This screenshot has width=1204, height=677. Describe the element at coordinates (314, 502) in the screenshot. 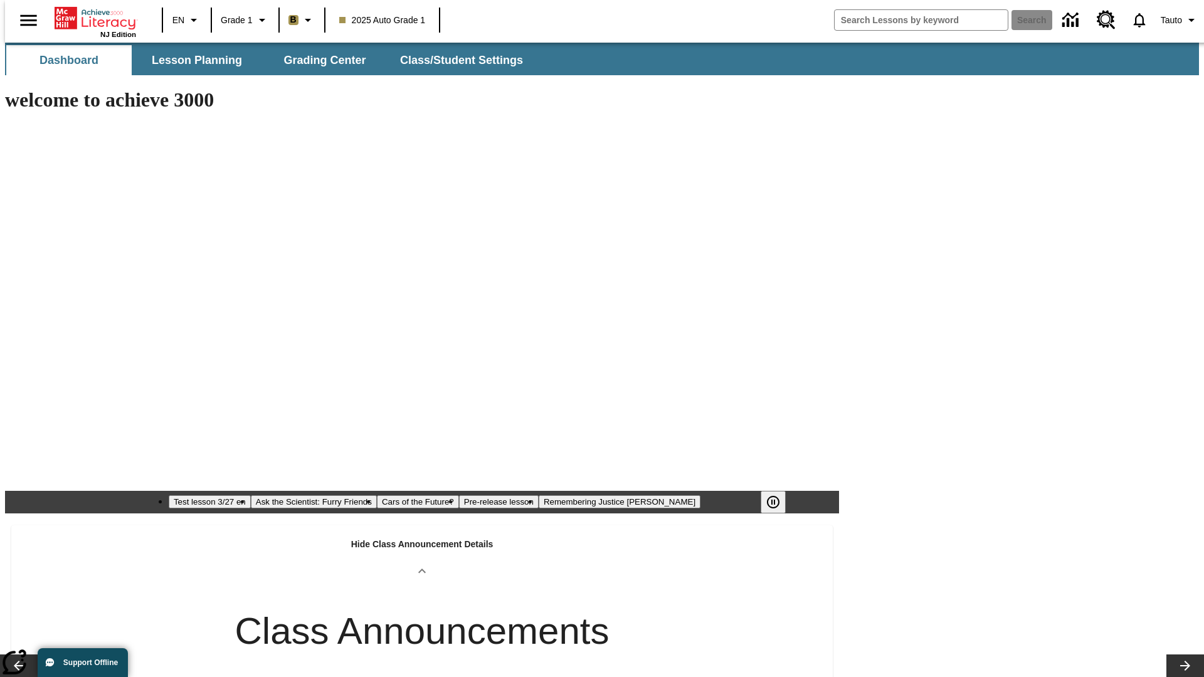

I see `button: Slide 2 Ask the Scientist: Furry Friends` at that location.